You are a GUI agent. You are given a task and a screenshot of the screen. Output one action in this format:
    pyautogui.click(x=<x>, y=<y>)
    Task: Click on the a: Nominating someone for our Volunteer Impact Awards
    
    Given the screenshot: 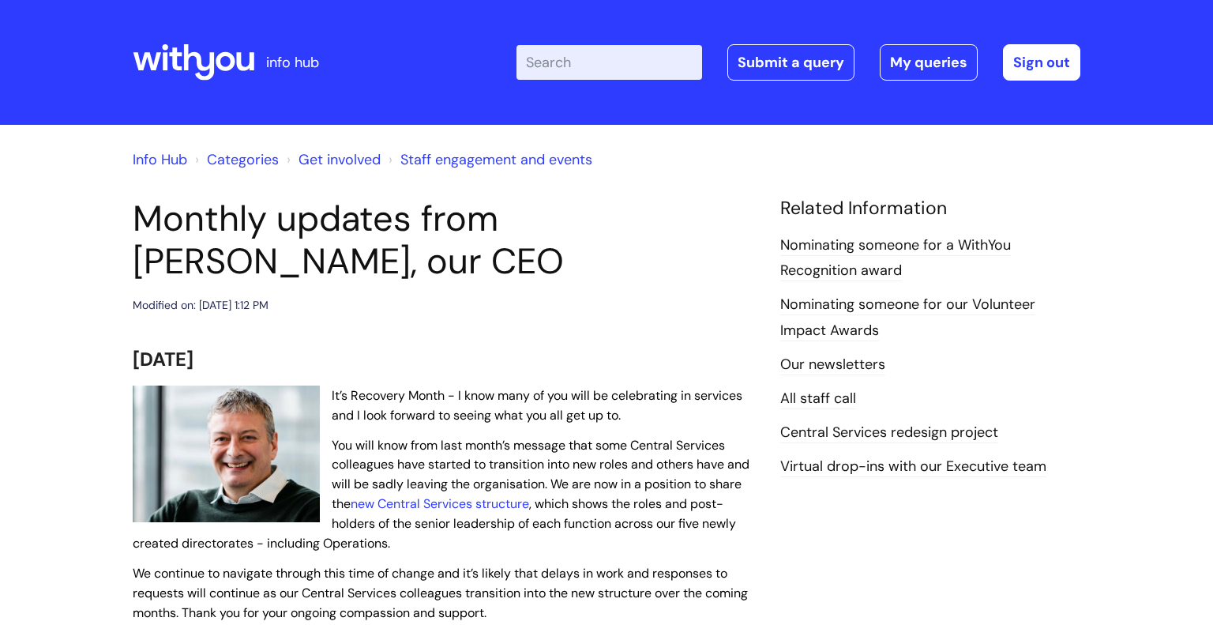 What is the action you would take?
    pyautogui.click(x=908, y=318)
    